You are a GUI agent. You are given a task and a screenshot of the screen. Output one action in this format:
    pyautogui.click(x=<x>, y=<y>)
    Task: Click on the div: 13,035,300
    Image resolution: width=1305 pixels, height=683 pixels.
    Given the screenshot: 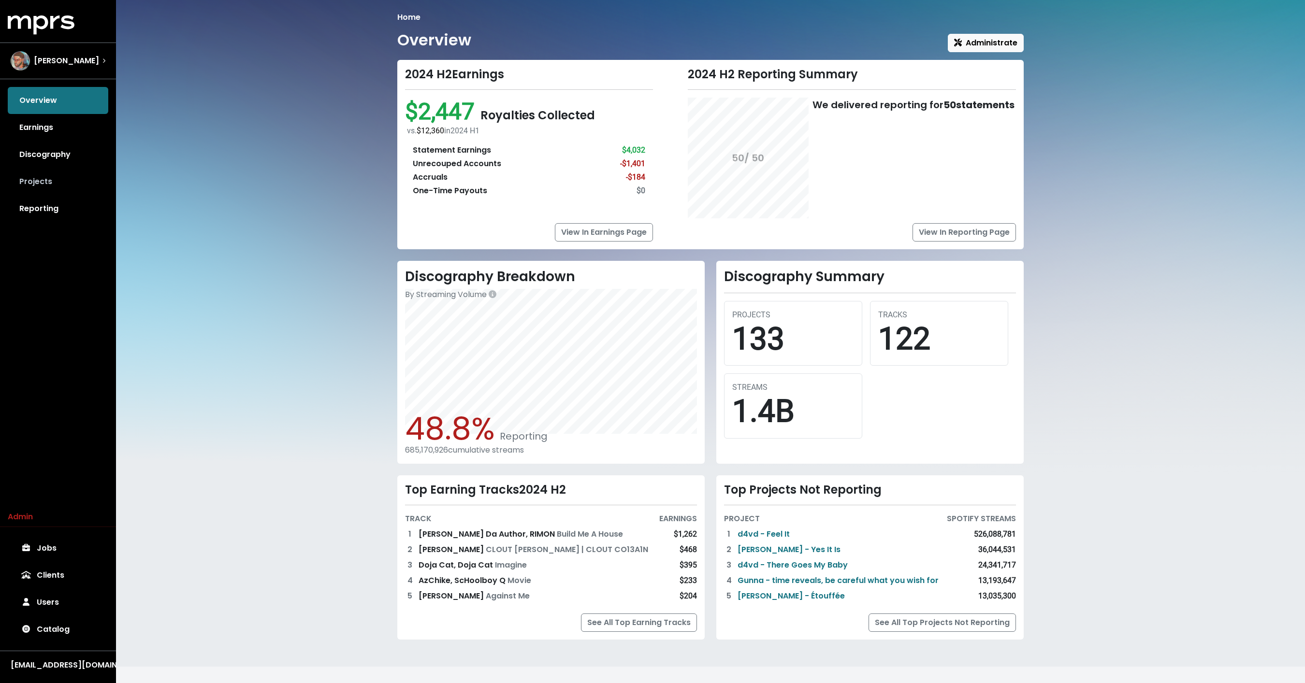 What is the action you would take?
    pyautogui.click(x=997, y=596)
    